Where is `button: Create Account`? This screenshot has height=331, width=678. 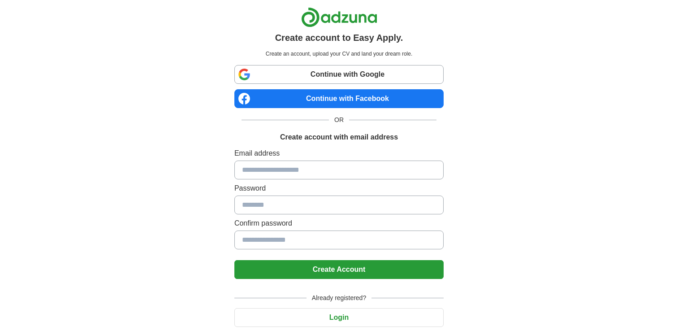 button: Create Account is located at coordinates (339, 269).